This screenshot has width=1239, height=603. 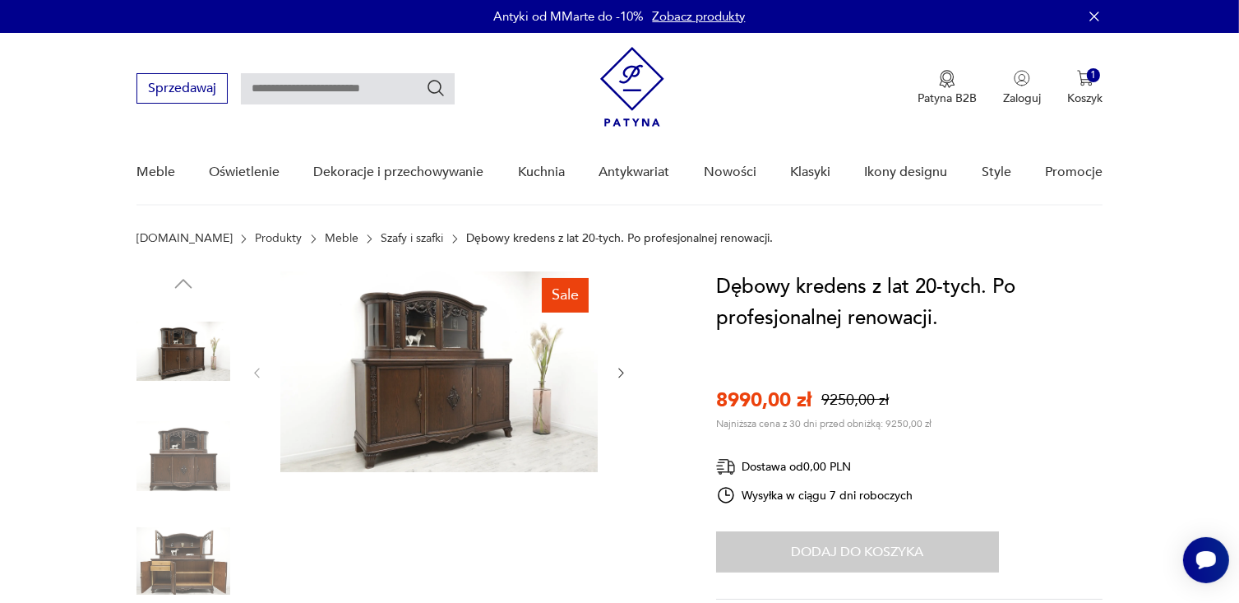 I want to click on img: Ikona medalu, so click(x=948, y=79).